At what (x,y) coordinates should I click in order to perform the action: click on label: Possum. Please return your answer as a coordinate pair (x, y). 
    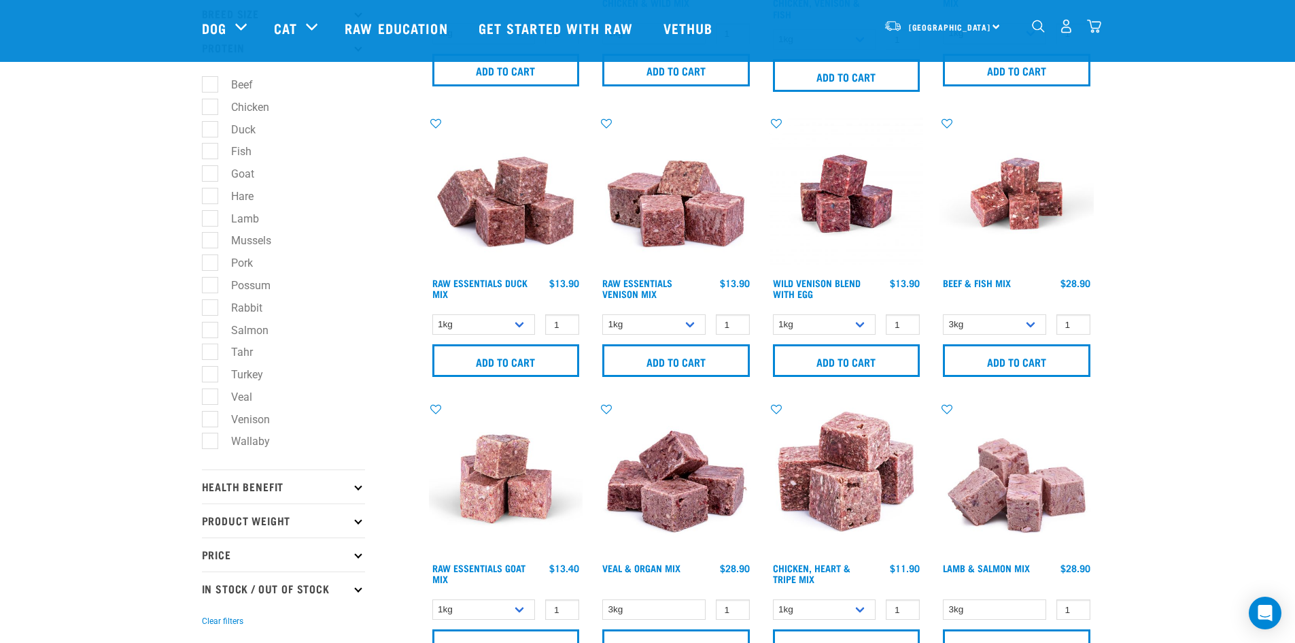
    Looking at the image, I should click on (243, 285).